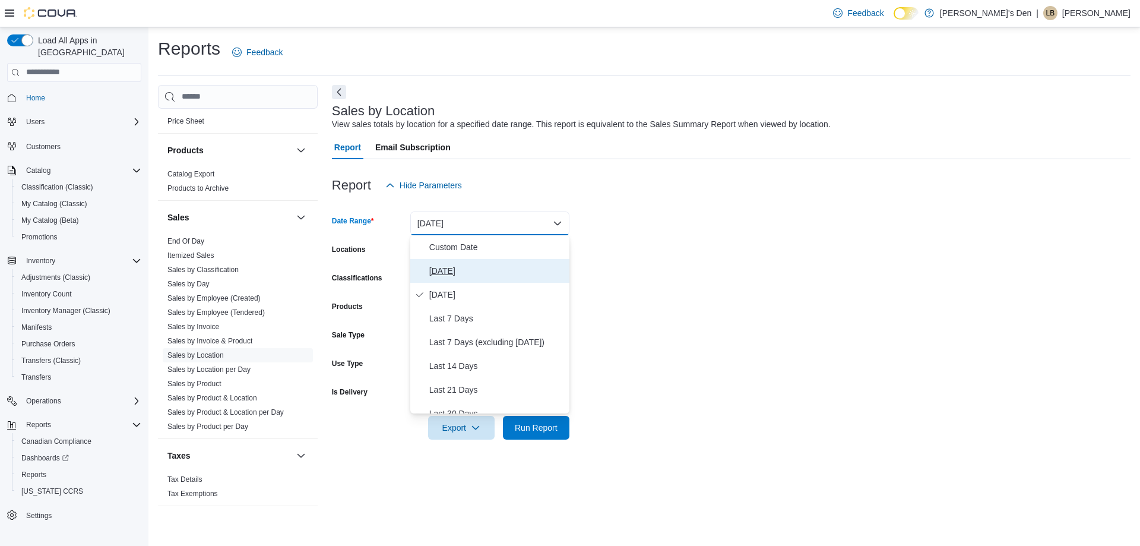  Describe the element at coordinates (497, 247) in the screenshot. I see `span: Custom Date` at that location.